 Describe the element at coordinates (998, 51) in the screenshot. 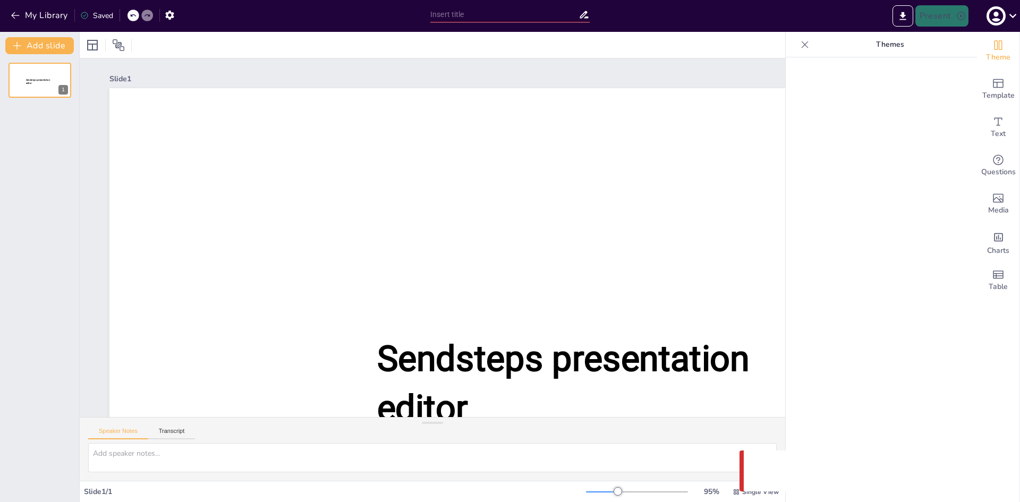

I see `div: Change the overall theme` at that location.